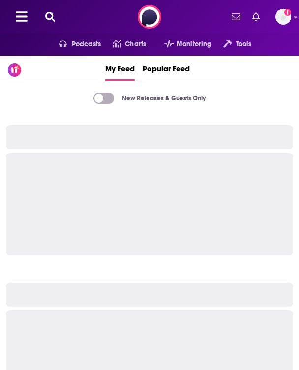 The width and height of the screenshot is (299, 370). I want to click on a: New Releases & Guests Only, so click(150, 98).